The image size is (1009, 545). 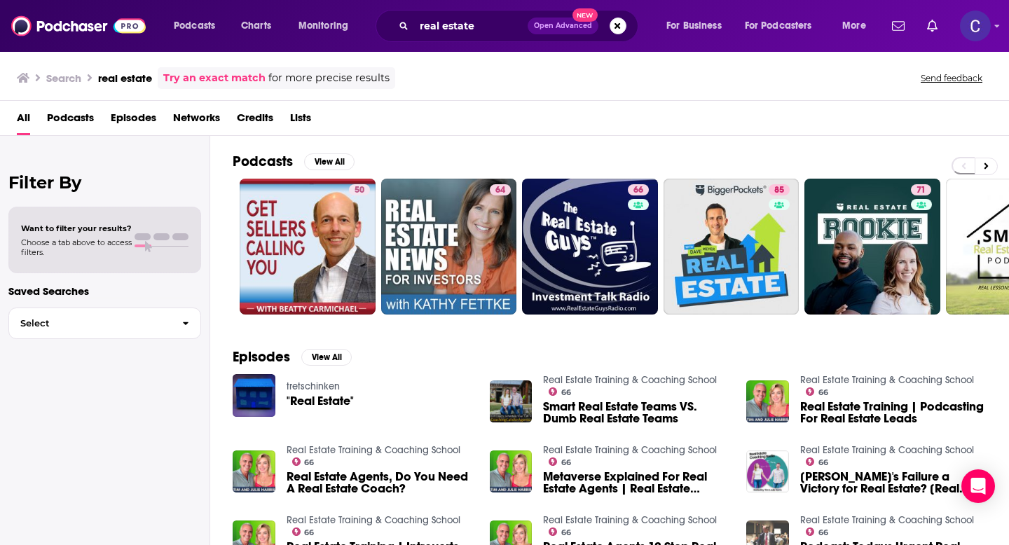 I want to click on h3: real estate, so click(x=125, y=78).